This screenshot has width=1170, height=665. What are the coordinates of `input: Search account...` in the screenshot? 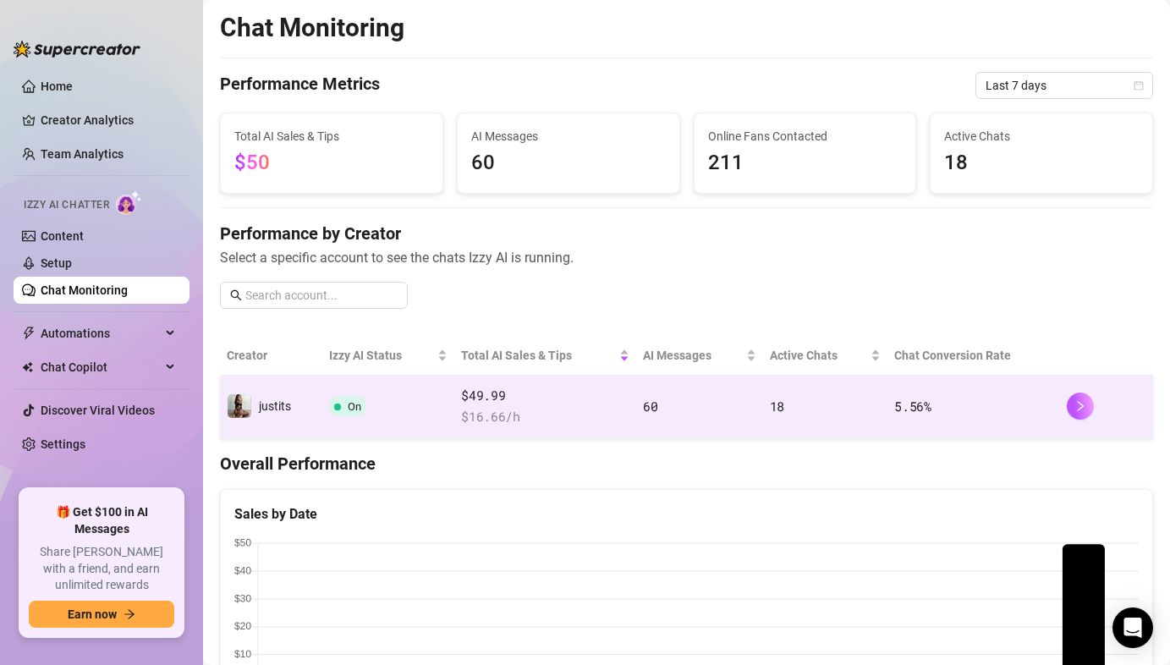 It's located at (321, 295).